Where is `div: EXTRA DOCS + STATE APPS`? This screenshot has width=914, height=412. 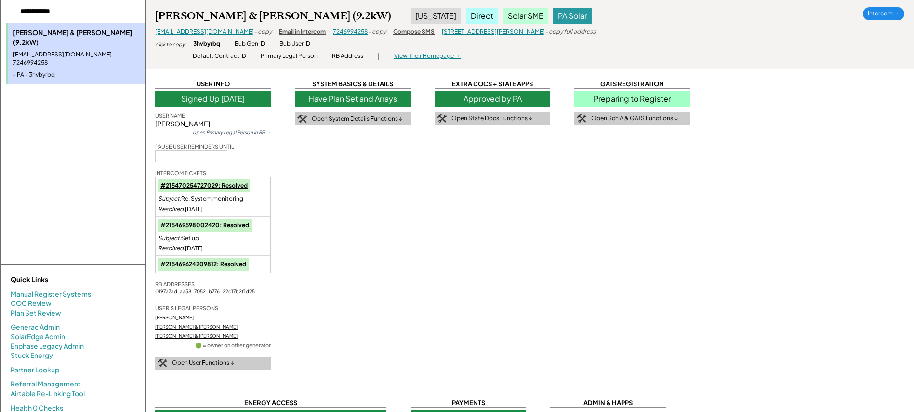
div: EXTRA DOCS + STATE APPS is located at coordinates (493, 84).